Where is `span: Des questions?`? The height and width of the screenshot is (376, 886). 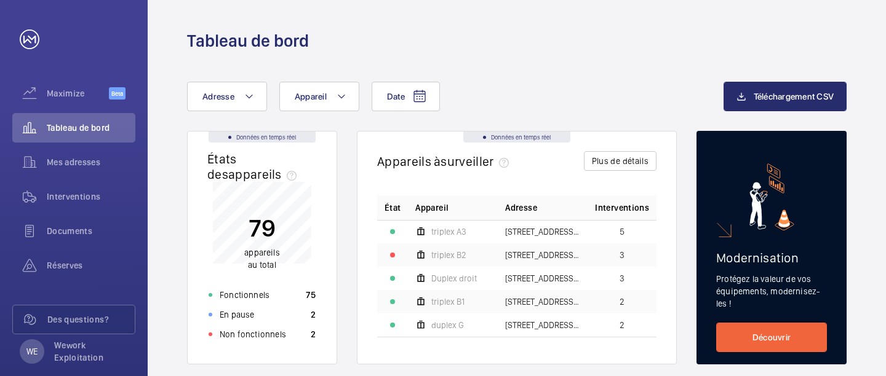
span: Des questions? is located at coordinates (91, 320).